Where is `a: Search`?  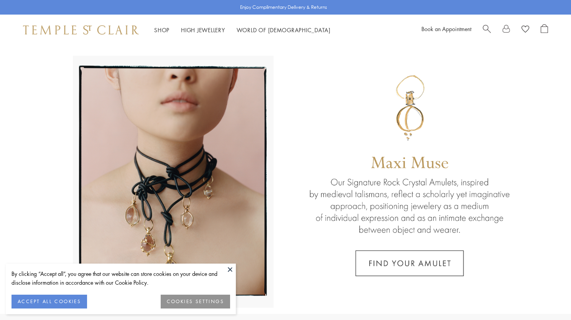
a: Search is located at coordinates (486, 30).